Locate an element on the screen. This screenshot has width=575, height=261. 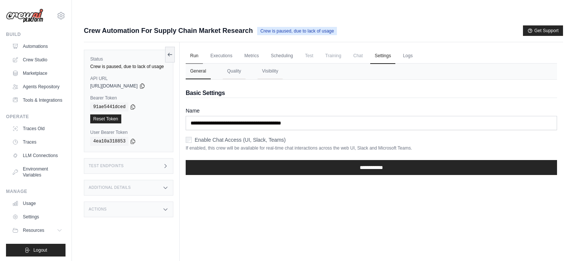
a: LLM Connections is located at coordinates (37, 156).